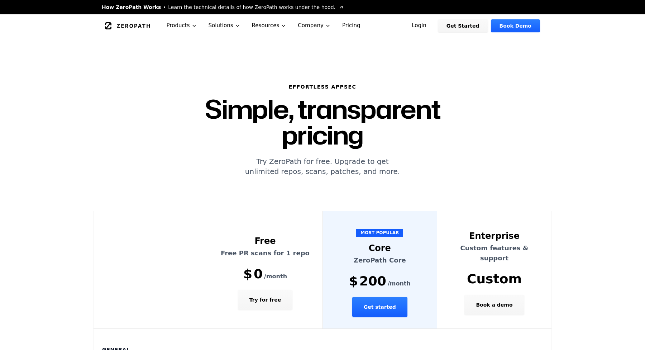 This screenshot has width=645, height=350. Describe the element at coordinates (223, 7) in the screenshot. I see `a: How ZeroPath WorksLearn the technical details of how ZeroPath works under the hood.` at that location.